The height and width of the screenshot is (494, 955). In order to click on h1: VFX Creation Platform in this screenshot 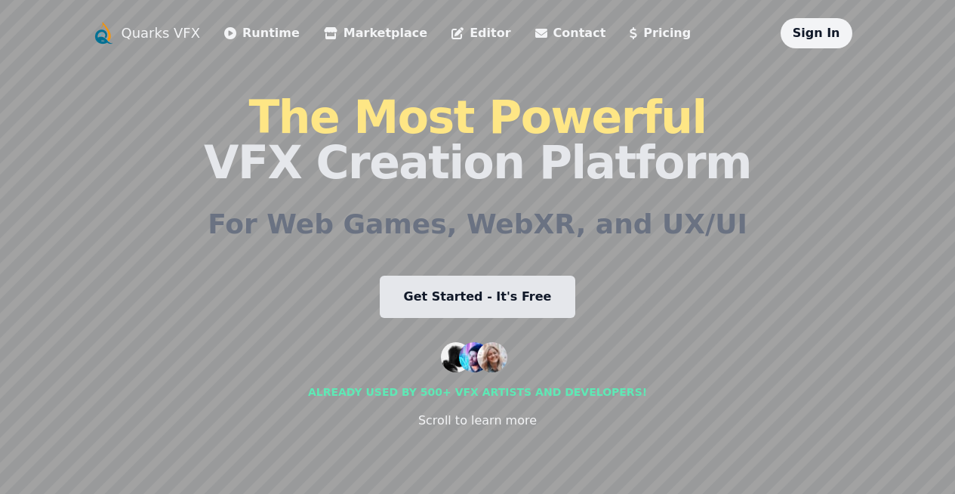, I will do `click(477, 140)`.